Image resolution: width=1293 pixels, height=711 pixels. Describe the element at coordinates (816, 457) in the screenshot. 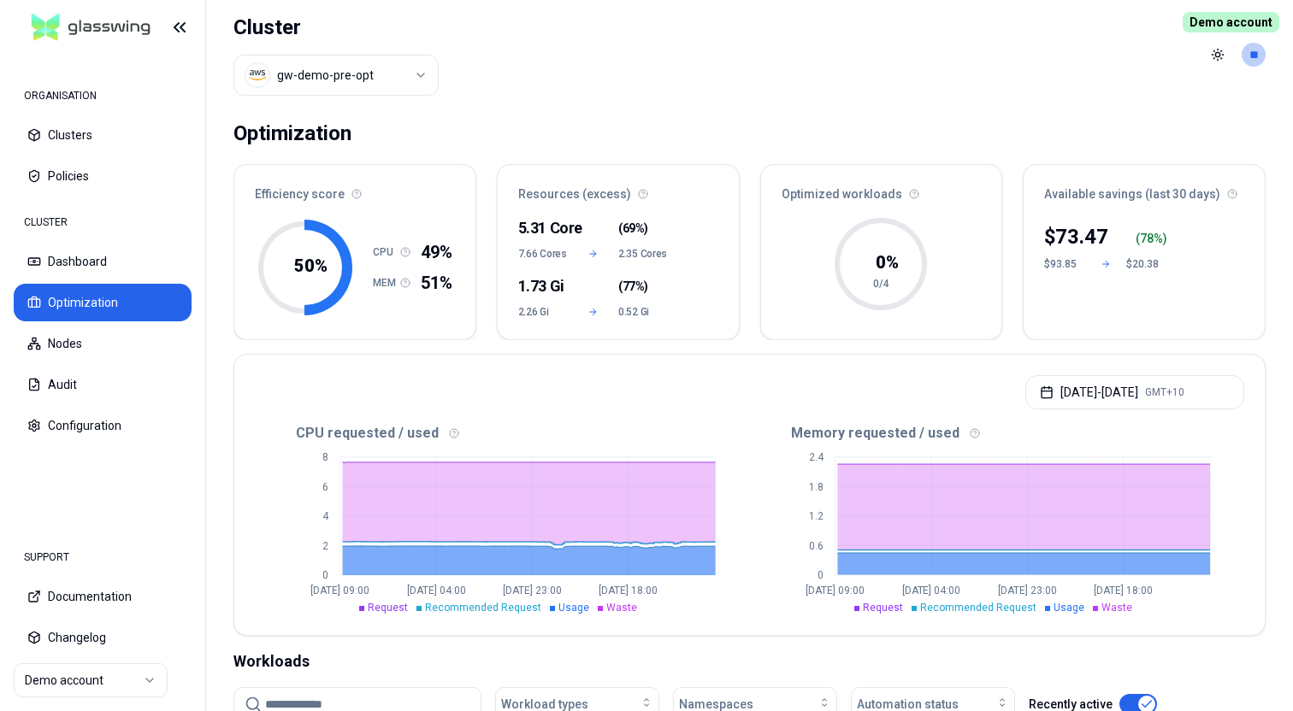

I see `tspan: 2.4` at that location.